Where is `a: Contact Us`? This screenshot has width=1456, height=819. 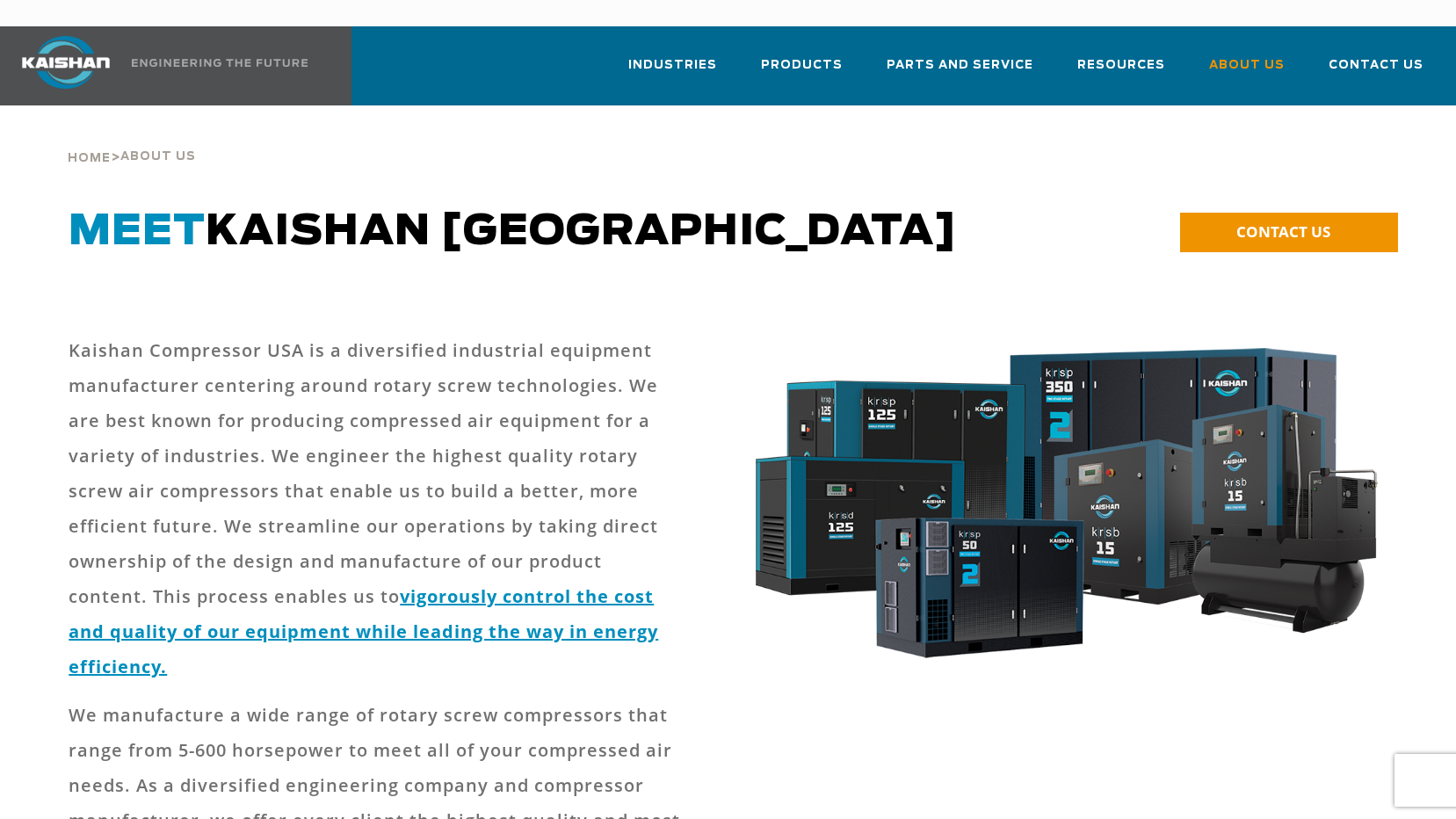 a: Contact Us is located at coordinates (1376, 72).